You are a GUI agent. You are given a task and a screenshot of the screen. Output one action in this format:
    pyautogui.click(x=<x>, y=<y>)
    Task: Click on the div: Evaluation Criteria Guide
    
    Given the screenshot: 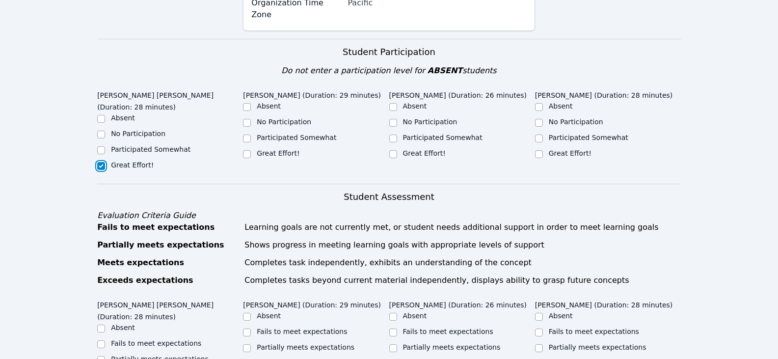 What is the action you would take?
    pyautogui.click(x=389, y=215)
    